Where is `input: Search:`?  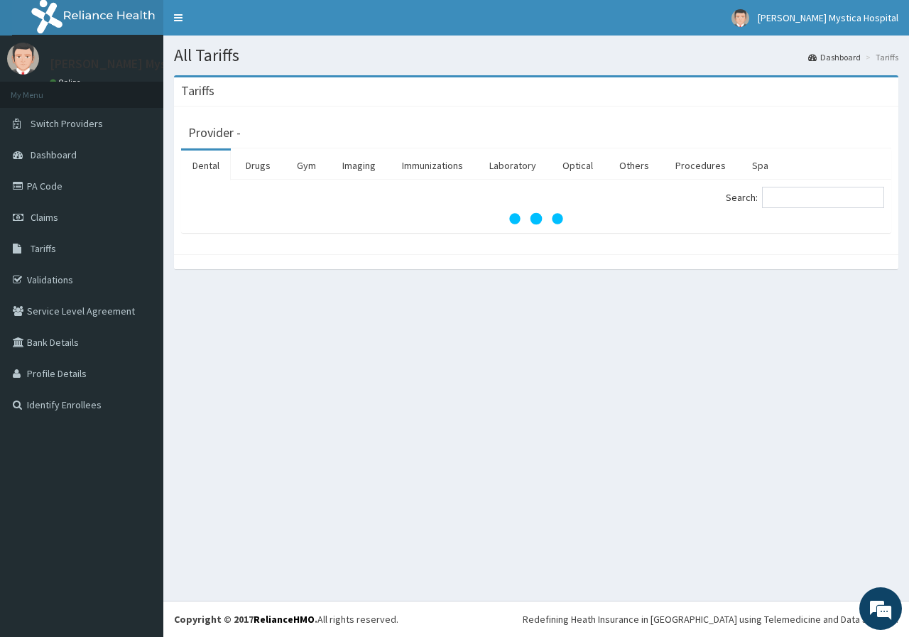 input: Search: is located at coordinates (823, 197).